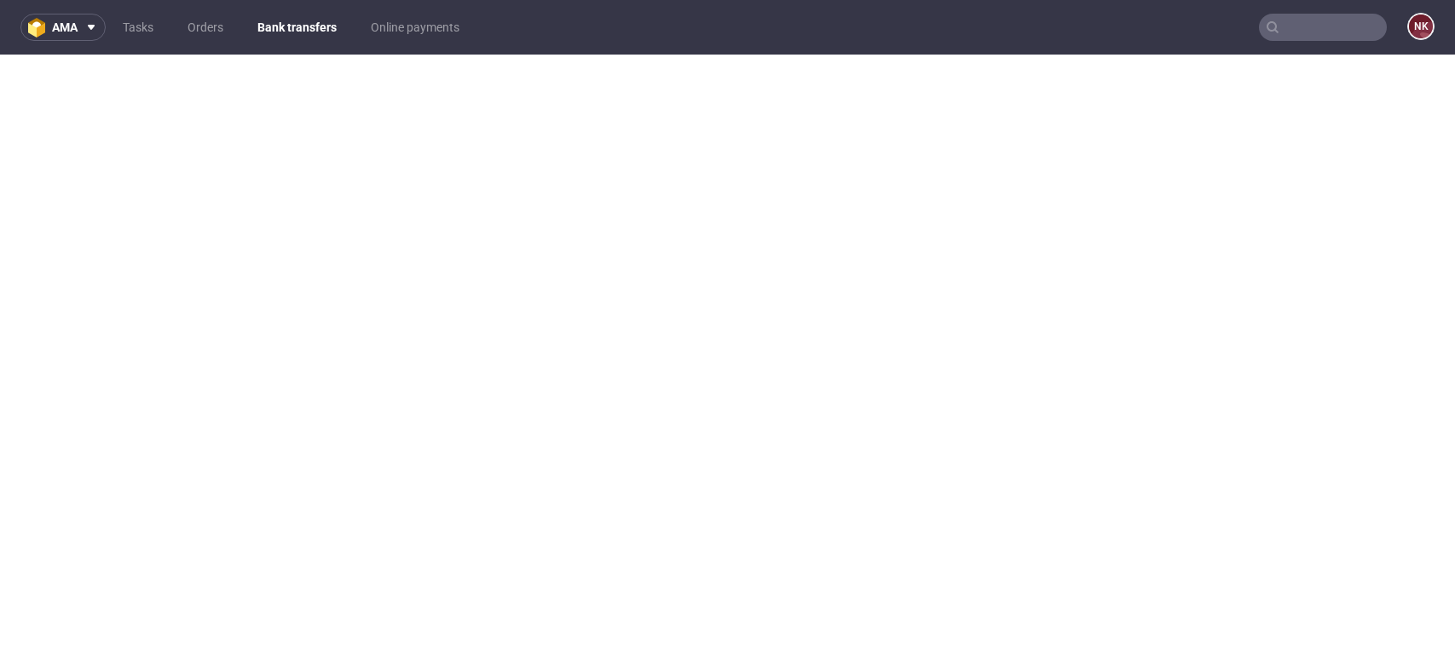  I want to click on figcaption: NK, so click(1421, 26).